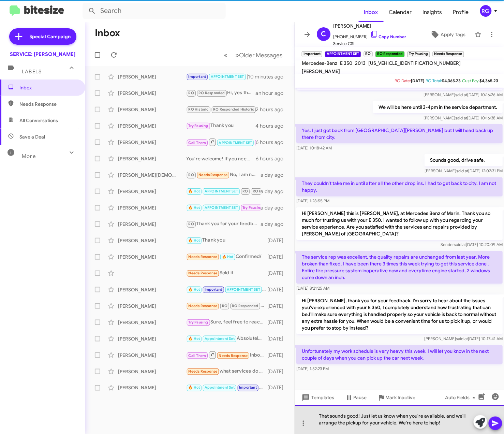 This screenshot has width=504, height=434. Describe the element at coordinates (400, 12) in the screenshot. I see `span: Calendar` at that location.